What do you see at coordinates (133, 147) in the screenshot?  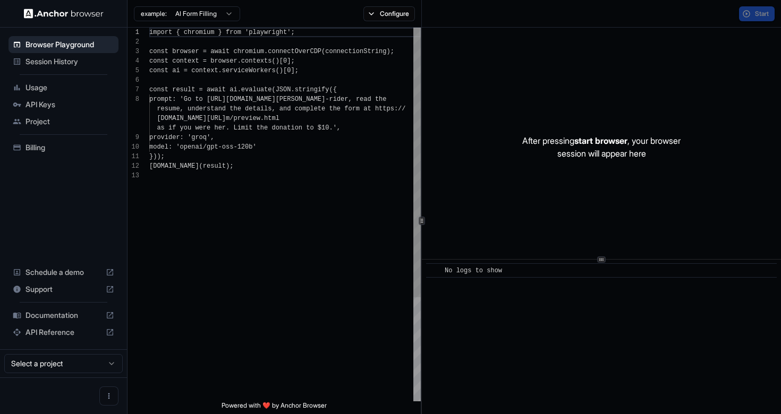 I see `div: 10` at bounding box center [133, 147].